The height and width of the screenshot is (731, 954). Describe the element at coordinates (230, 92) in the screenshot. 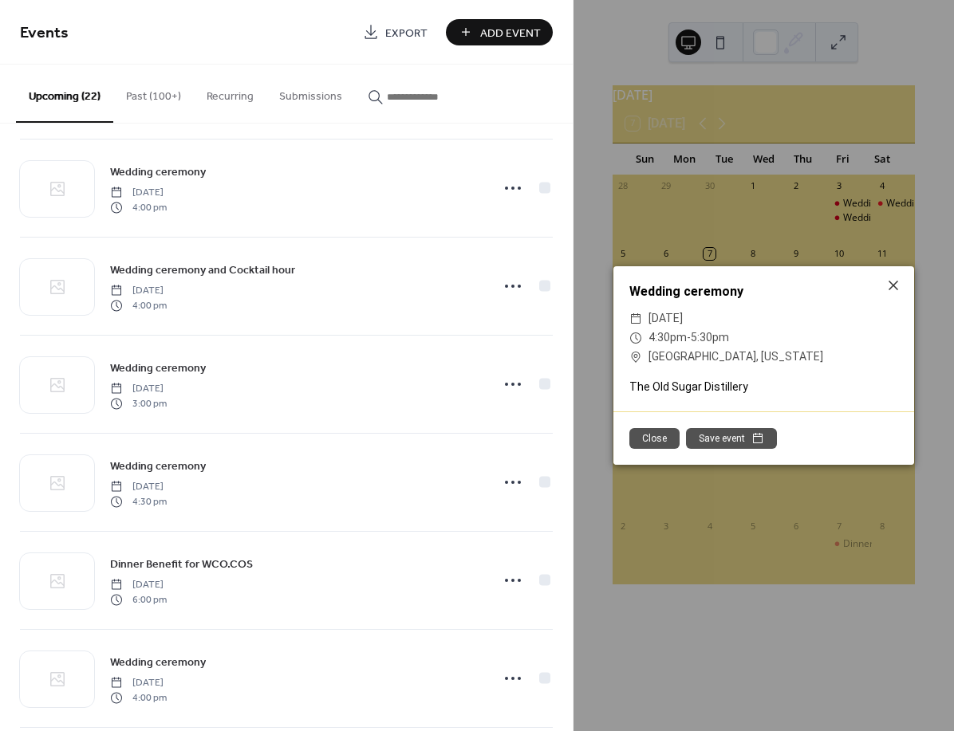

I see `button: Recurring` at that location.